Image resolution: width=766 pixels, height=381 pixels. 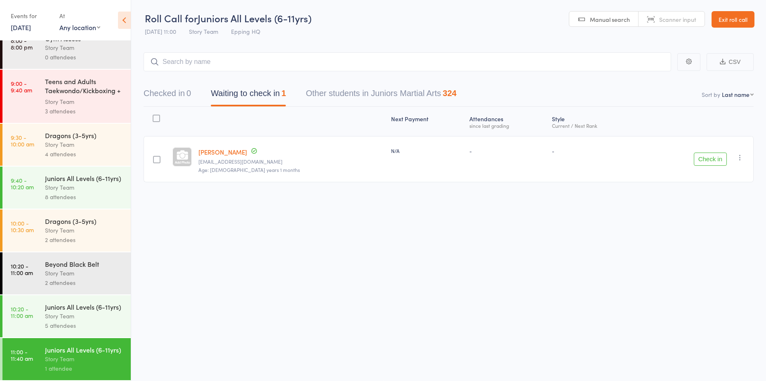 What do you see at coordinates (84, 264) in the screenshot?
I see `div: Beyond Black Belt` at bounding box center [84, 264].